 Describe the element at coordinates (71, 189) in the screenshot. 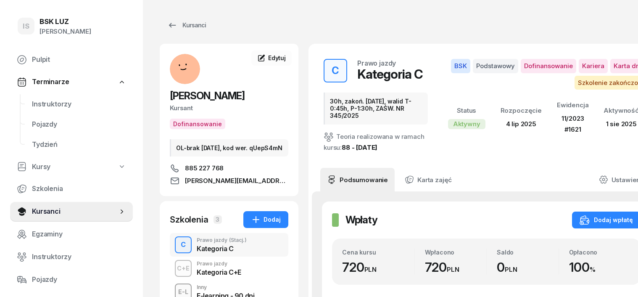

I see `a: Szkolenia` at that location.